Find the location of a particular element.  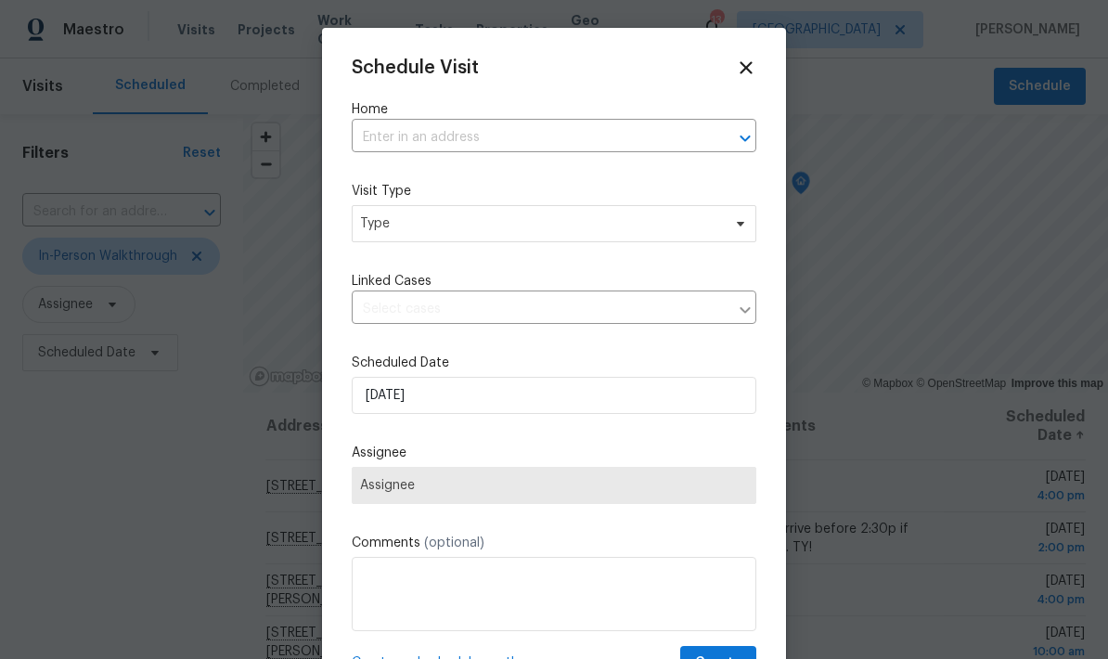

button: Open is located at coordinates (745, 138).